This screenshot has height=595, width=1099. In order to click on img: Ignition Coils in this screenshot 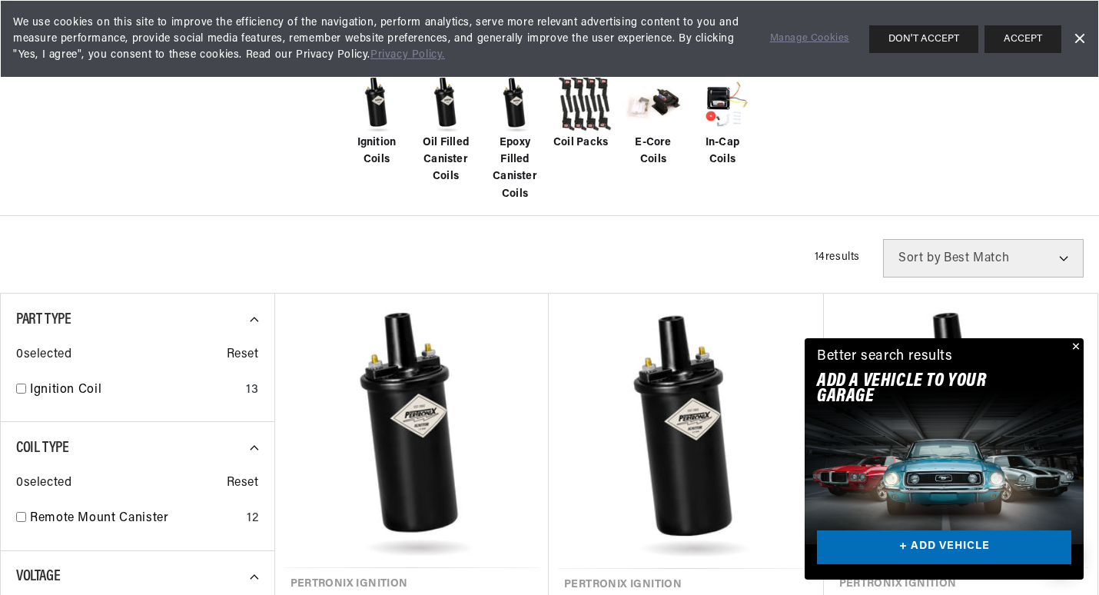, I will do `click(376, 104)`.